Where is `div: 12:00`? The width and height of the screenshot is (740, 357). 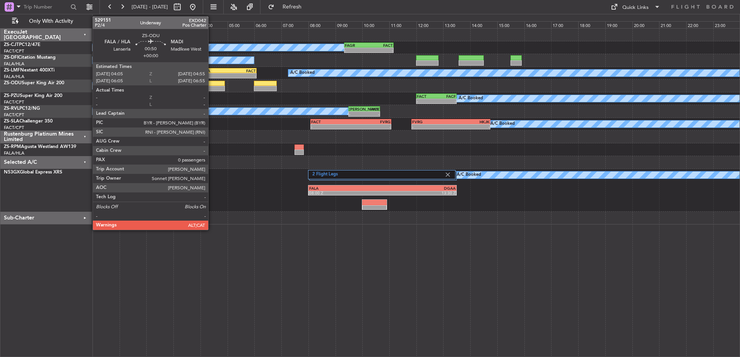
div: 12:00 is located at coordinates (430, 25).